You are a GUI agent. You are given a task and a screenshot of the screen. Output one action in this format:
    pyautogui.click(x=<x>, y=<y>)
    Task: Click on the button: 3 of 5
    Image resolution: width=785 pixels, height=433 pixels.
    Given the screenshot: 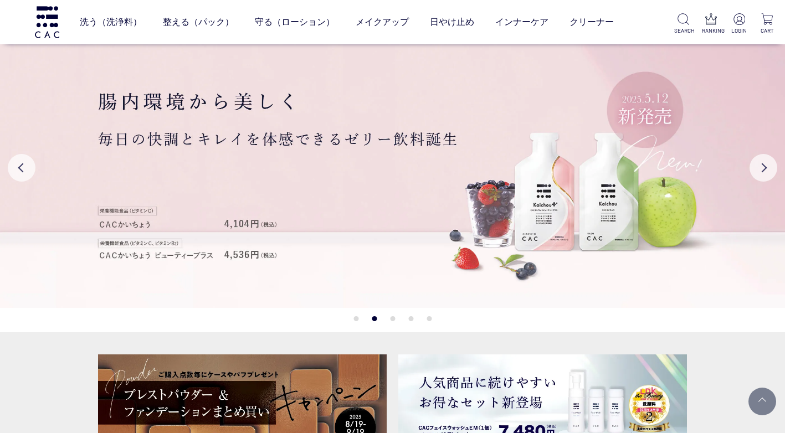 What is the action you would take?
    pyautogui.click(x=392, y=318)
    